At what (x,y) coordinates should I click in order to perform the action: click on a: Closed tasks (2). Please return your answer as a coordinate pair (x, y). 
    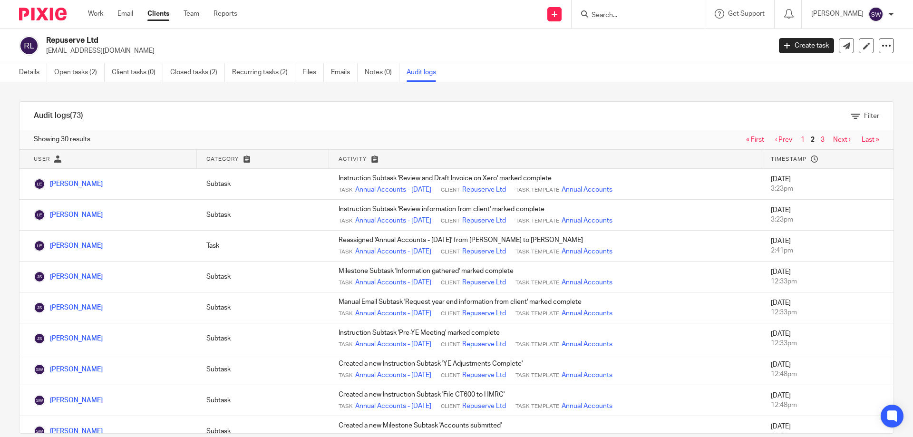
    Looking at the image, I should click on (197, 72).